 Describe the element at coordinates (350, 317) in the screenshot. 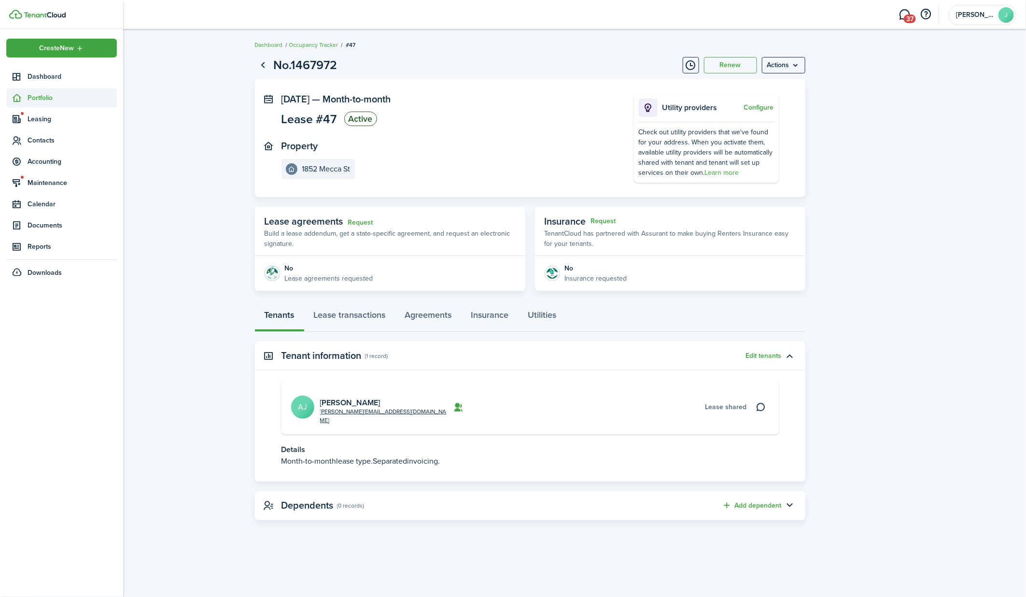

I see `a: Lease transactions` at that location.